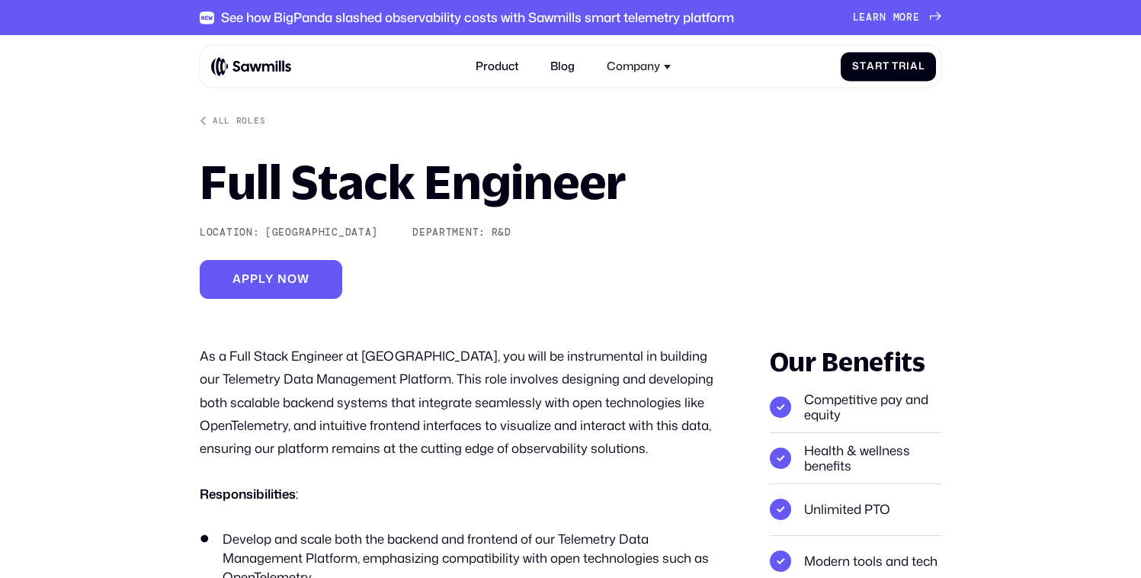 This screenshot has height=578, width=1141. I want to click on span: y, so click(270, 279).